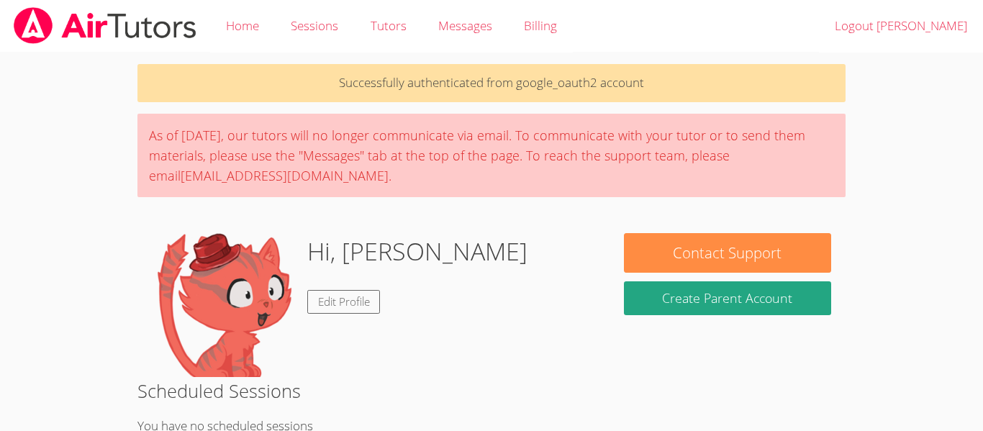 The width and height of the screenshot is (983, 431). Describe the element at coordinates (344, 301) in the screenshot. I see `a: Edit Profile` at that location.